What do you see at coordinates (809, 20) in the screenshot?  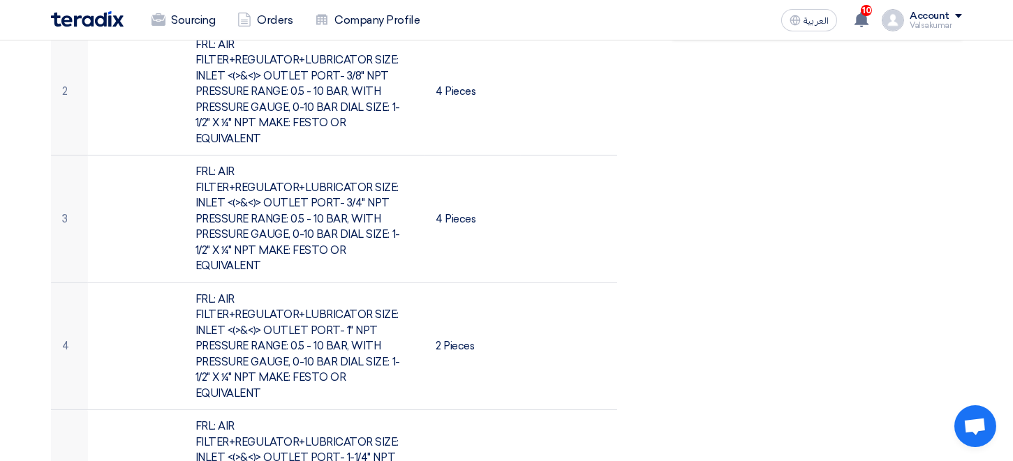 I see `button: العربية` at bounding box center [809, 20].